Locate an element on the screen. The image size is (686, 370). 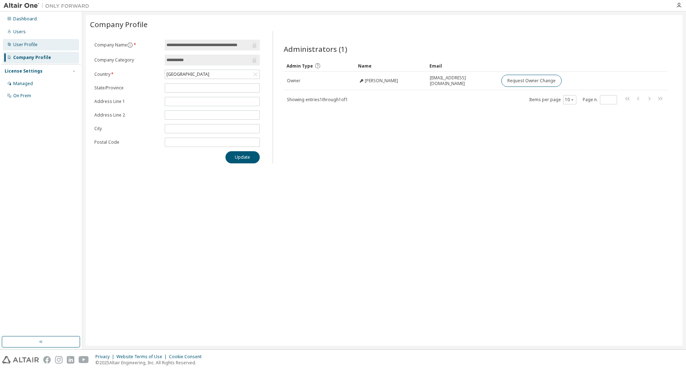
div: Users is located at coordinates (19, 32).